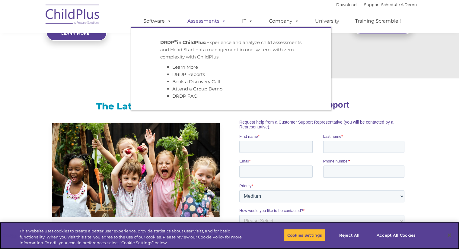 The height and width of the screenshot is (249, 459). What do you see at coordinates (372, 5) in the screenshot?
I see `a: Support` at bounding box center [372, 5].